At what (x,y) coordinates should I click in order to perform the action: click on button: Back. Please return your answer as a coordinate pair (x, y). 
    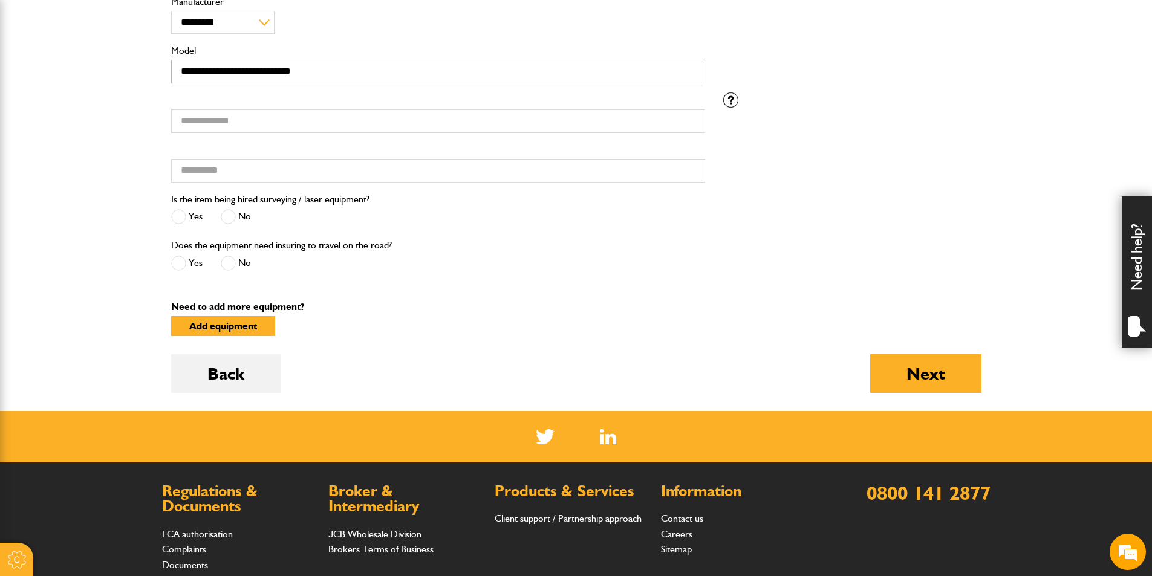
    Looking at the image, I should click on (226, 374).